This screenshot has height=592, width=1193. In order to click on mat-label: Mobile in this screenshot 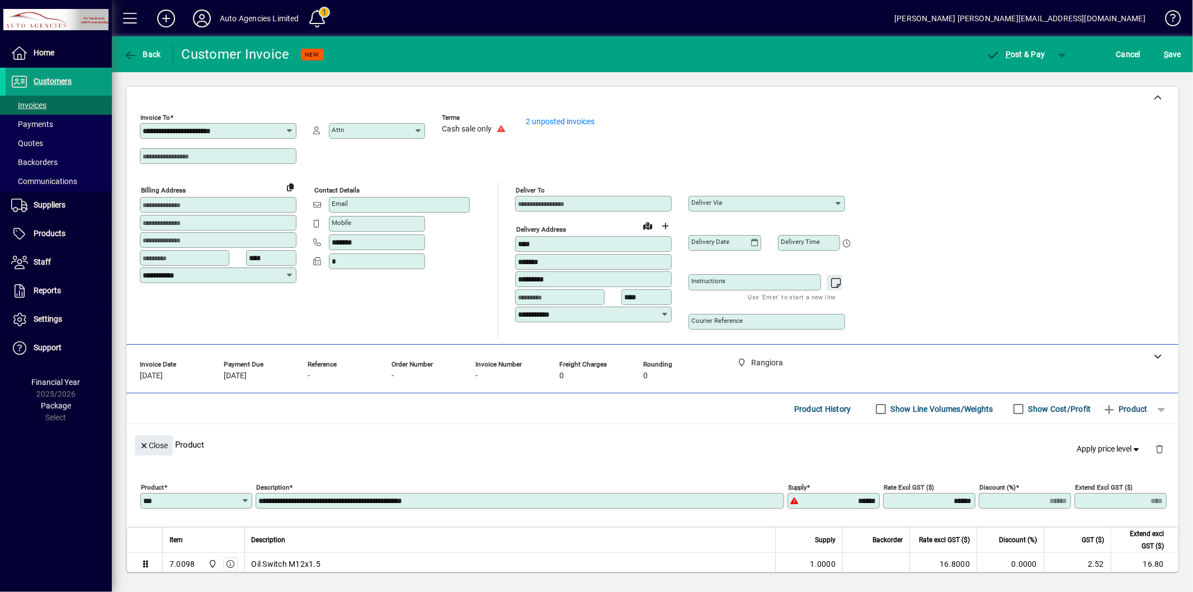, I will do `click(341, 223)`.